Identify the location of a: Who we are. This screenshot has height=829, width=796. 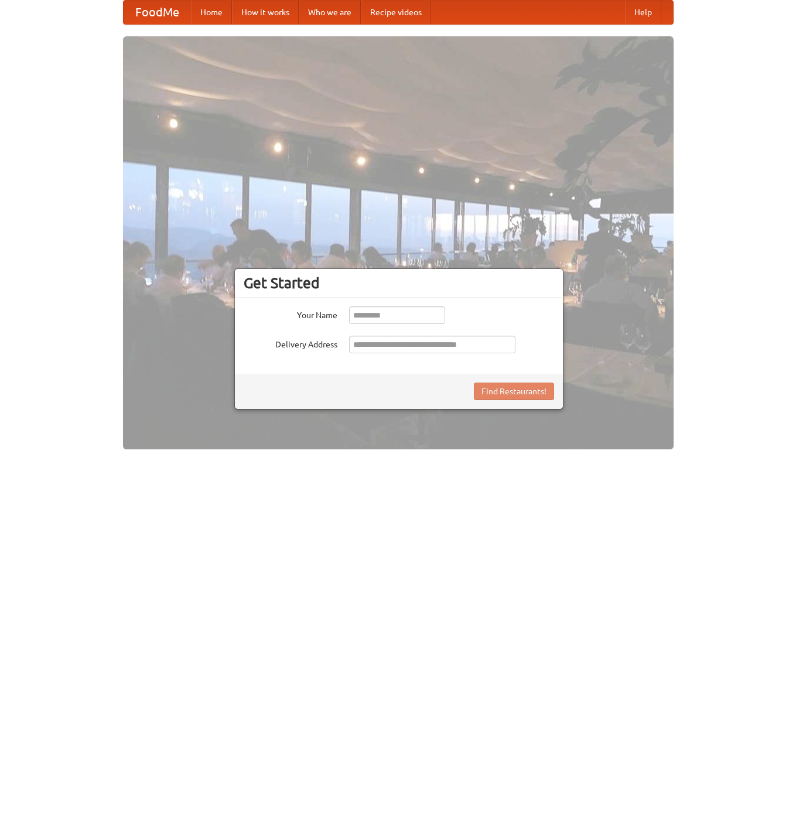
(330, 12).